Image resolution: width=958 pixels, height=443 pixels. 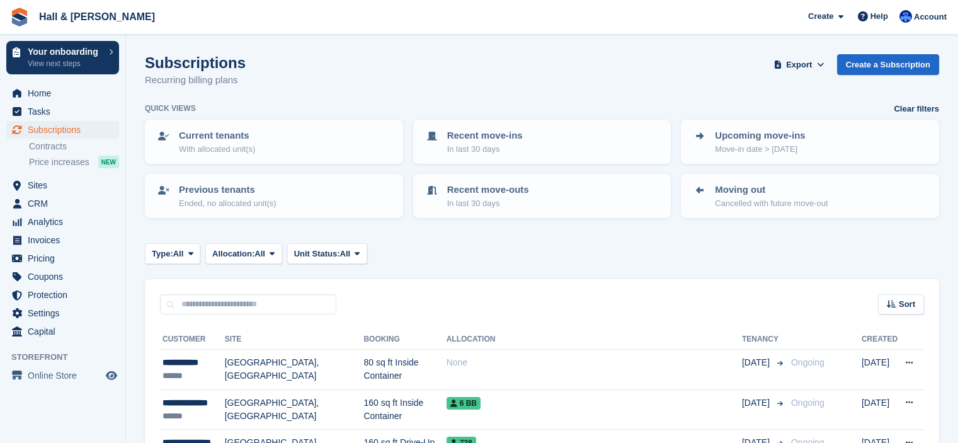 I want to click on p: Recent move-ins, so click(x=485, y=135).